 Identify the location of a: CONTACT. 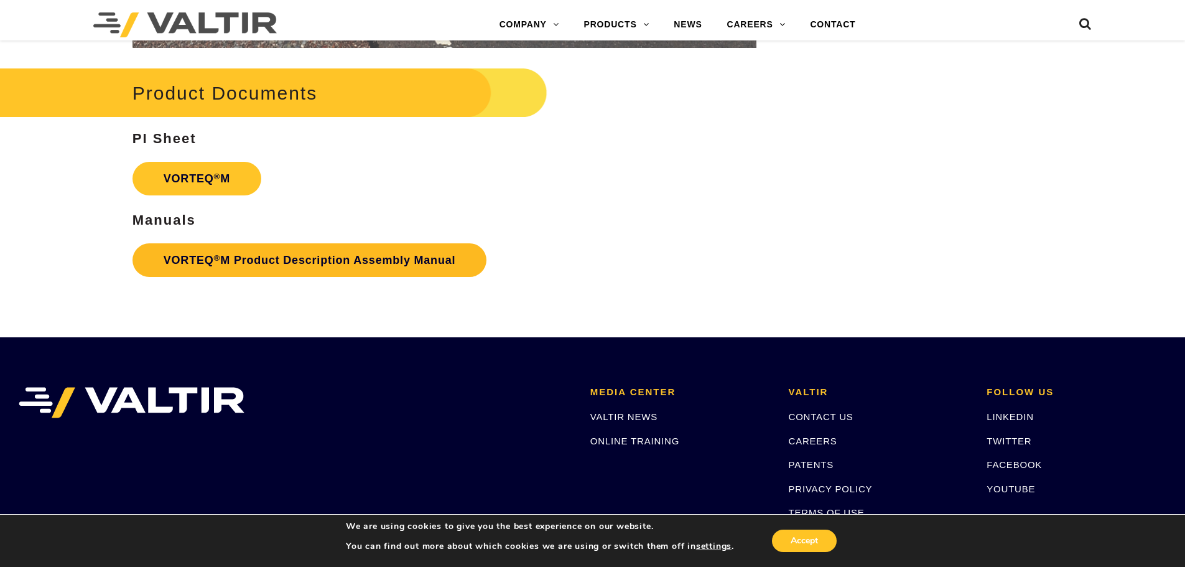
(833, 25).